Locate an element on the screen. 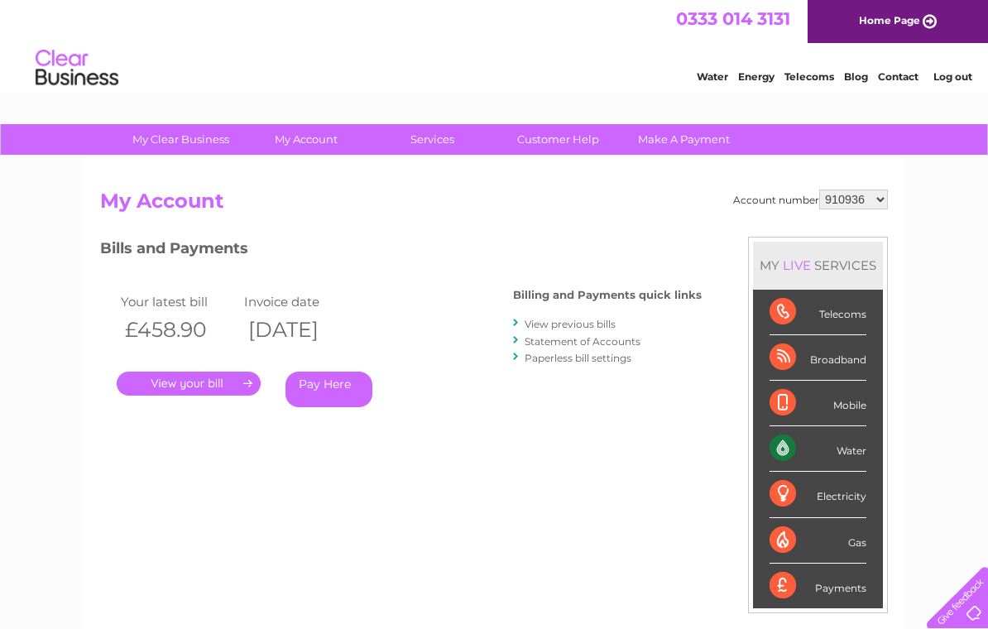 This screenshot has width=988, height=629. a: Contact is located at coordinates (898, 76).